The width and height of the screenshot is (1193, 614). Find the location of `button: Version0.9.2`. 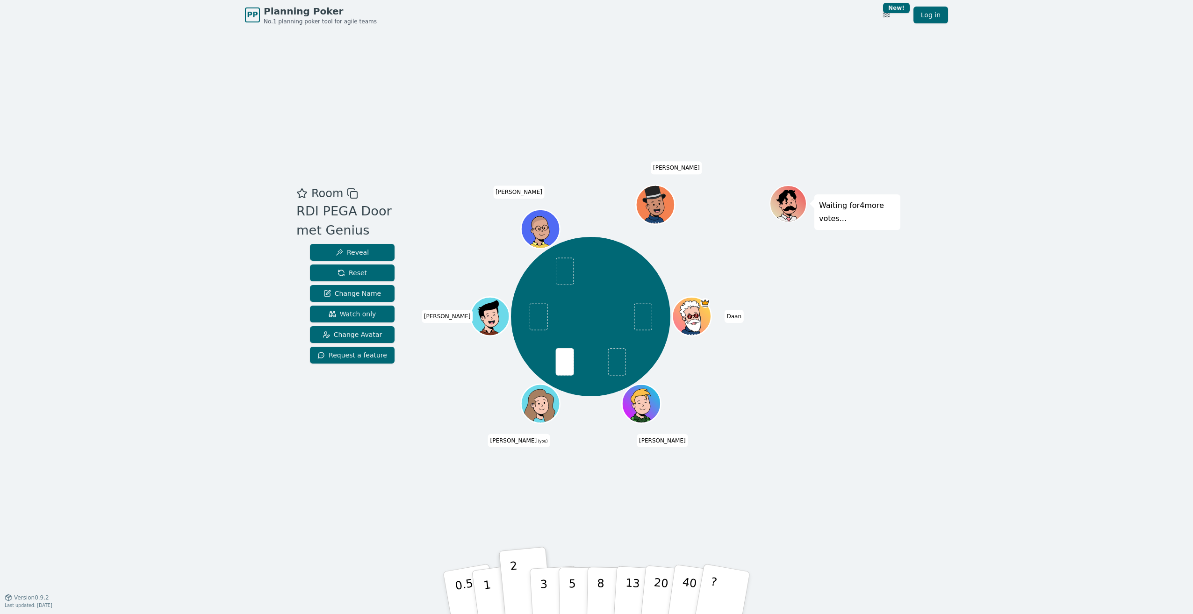

button: Version0.9.2 is located at coordinates (27, 598).